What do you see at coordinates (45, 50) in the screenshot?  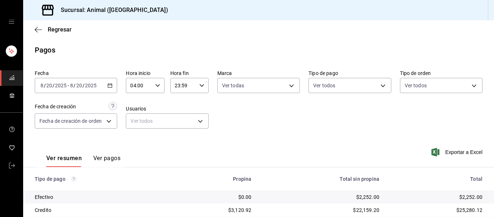 I see `div: Pagos` at bounding box center [45, 50].